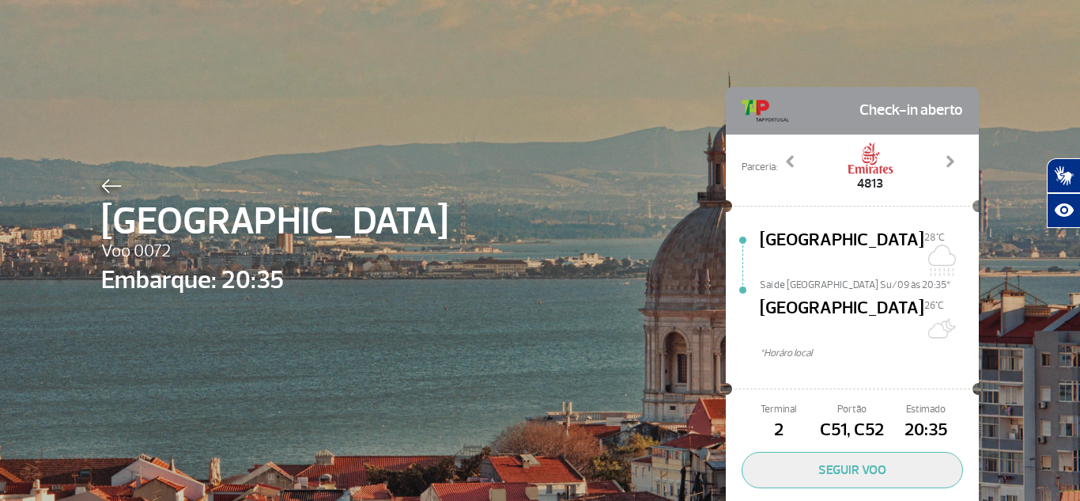  Describe the element at coordinates (778, 430) in the screenshot. I see `span: 2` at that location.